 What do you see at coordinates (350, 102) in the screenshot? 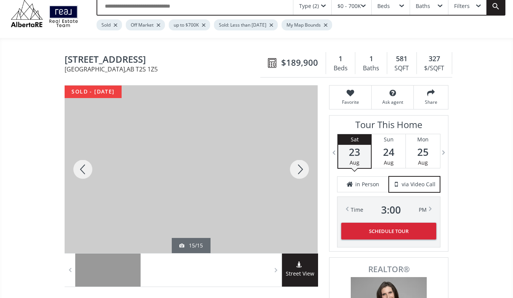
I see `span: Favorite` at bounding box center [350, 102].